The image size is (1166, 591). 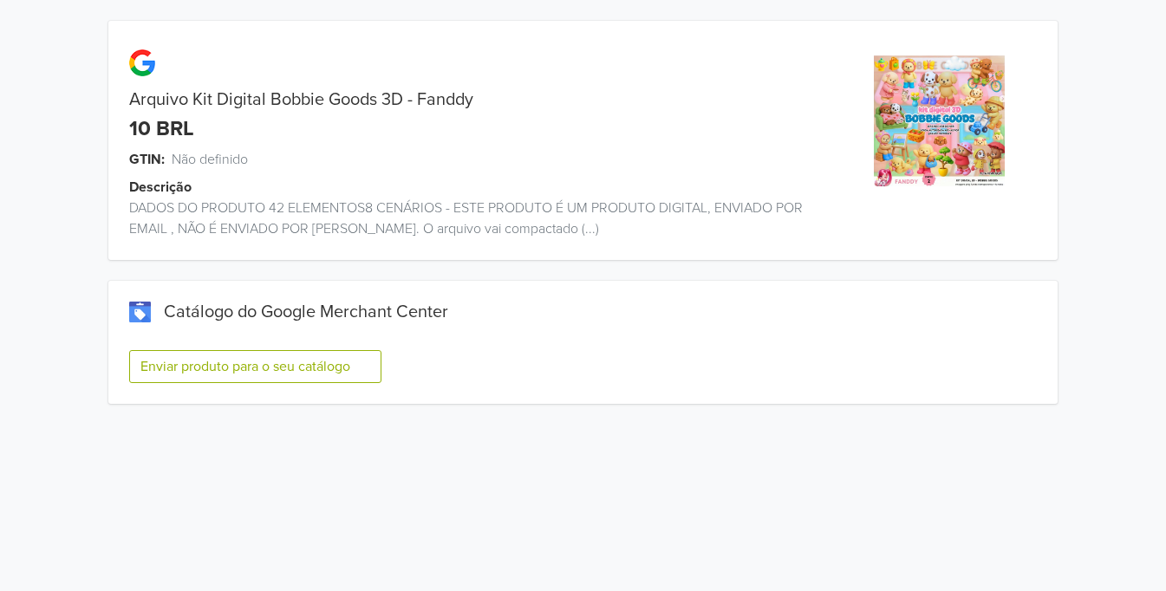 What do you see at coordinates (939, 120) in the screenshot?
I see `img: product_image` at bounding box center [939, 120].